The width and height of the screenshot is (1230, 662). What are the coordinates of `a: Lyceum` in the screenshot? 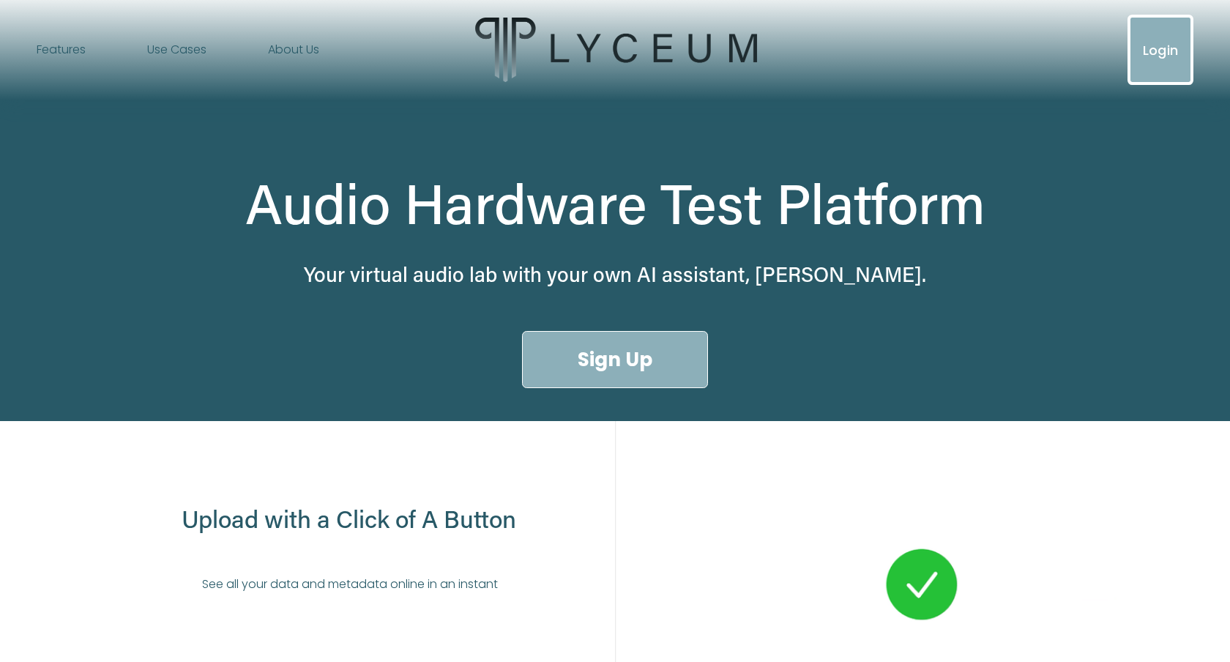 It's located at (616, 50).